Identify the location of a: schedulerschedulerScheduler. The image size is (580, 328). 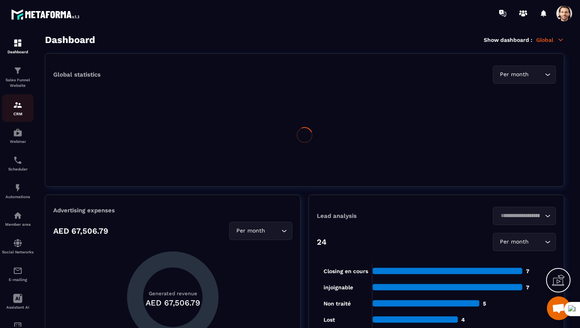
(18, 163).